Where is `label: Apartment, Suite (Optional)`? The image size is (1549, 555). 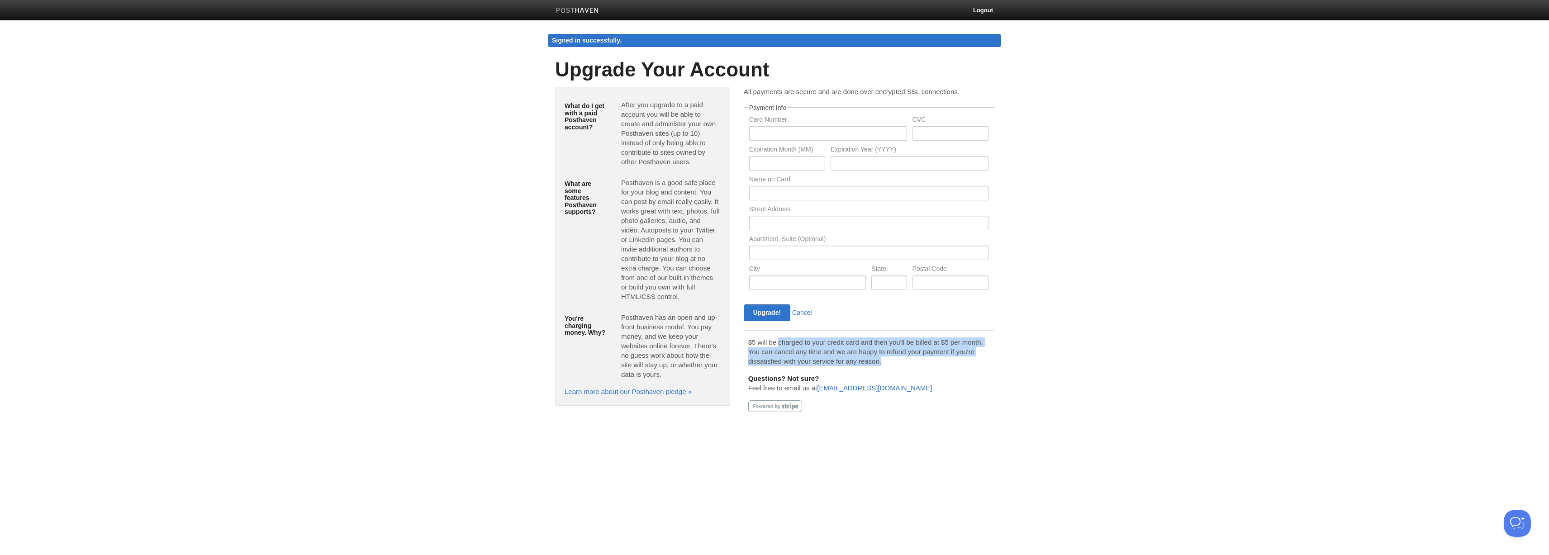 label: Apartment, Suite (Optional) is located at coordinates (869, 240).